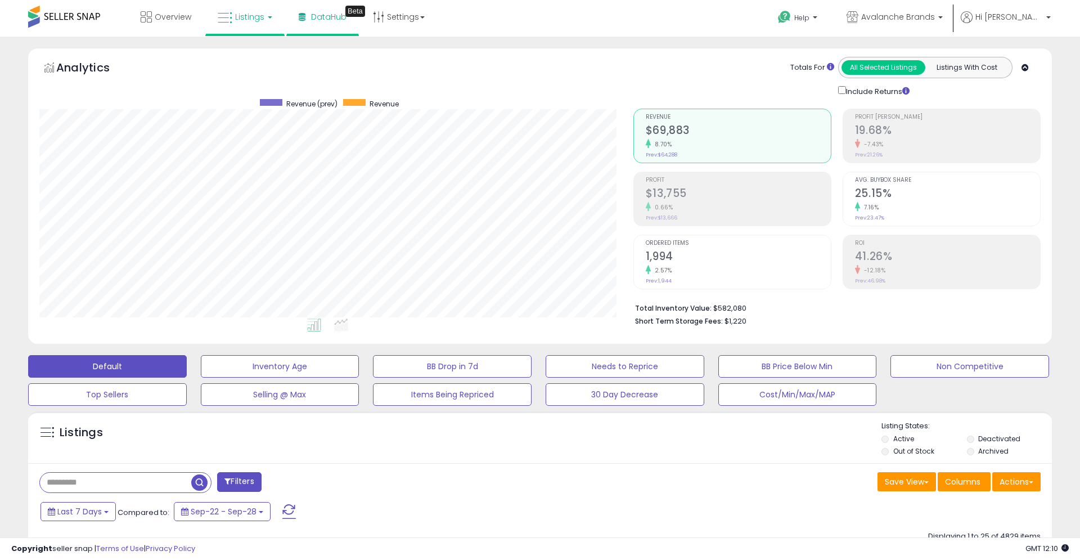  Describe the element at coordinates (970, 366) in the screenshot. I see `button: Non Competitive` at that location.